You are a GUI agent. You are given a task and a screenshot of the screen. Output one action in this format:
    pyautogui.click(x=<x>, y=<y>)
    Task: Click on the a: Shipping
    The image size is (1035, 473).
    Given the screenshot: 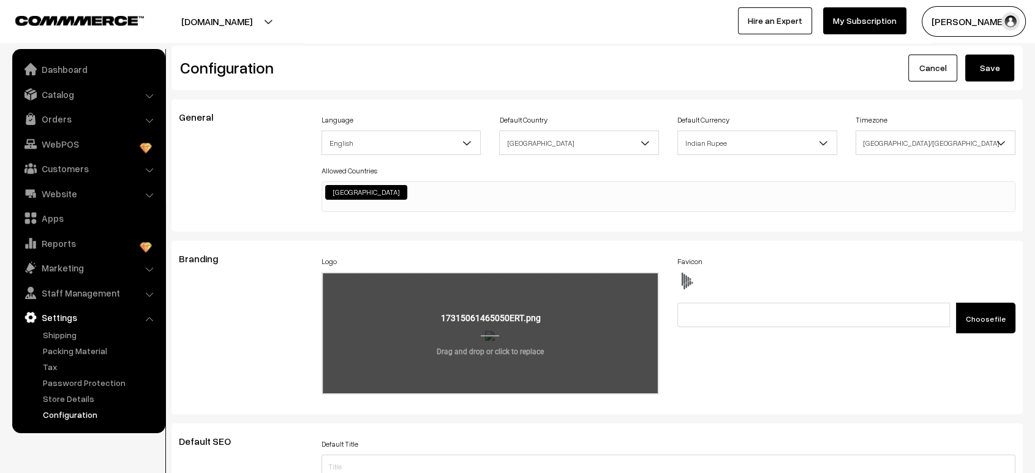 What is the action you would take?
    pyautogui.click(x=100, y=334)
    